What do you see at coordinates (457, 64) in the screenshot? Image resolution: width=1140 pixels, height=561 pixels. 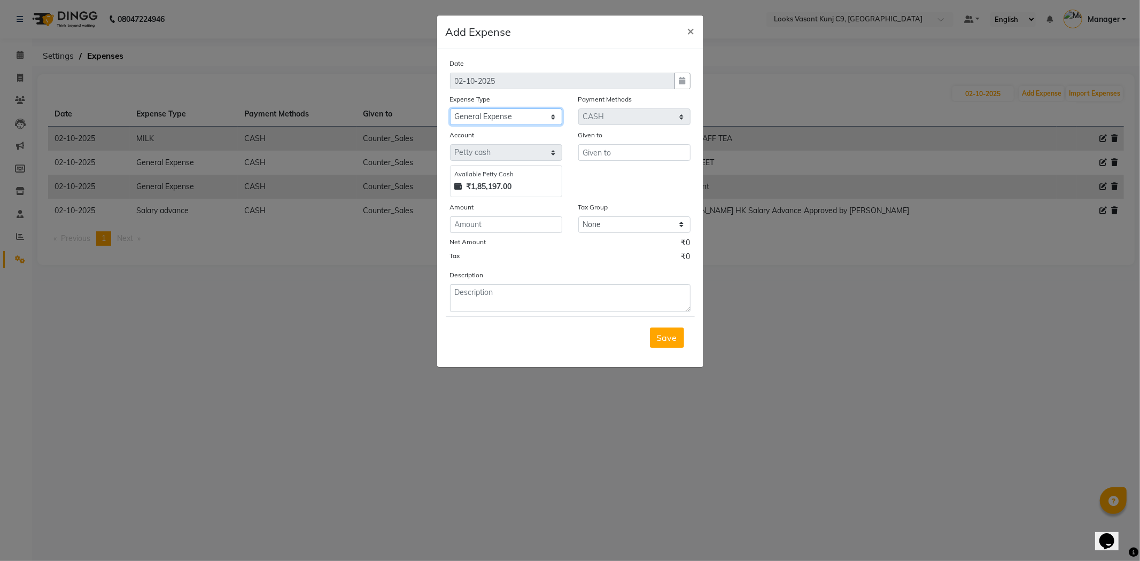 I see `label: Date` at bounding box center [457, 64].